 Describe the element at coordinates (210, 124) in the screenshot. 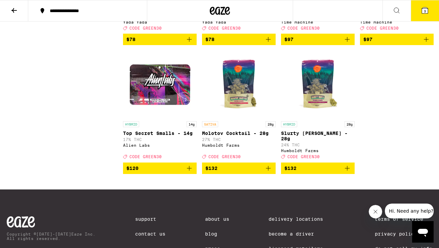

I see `p: SATIVA` at that location.